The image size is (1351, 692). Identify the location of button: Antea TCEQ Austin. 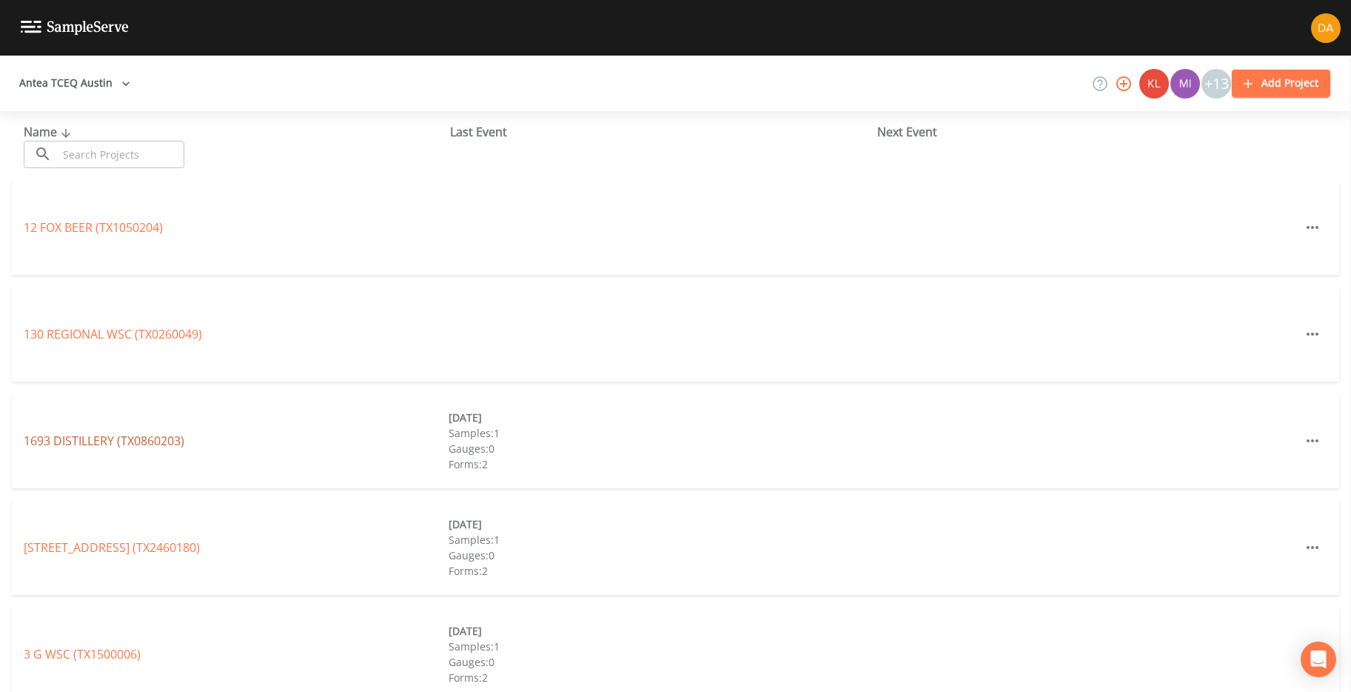
(75, 83).